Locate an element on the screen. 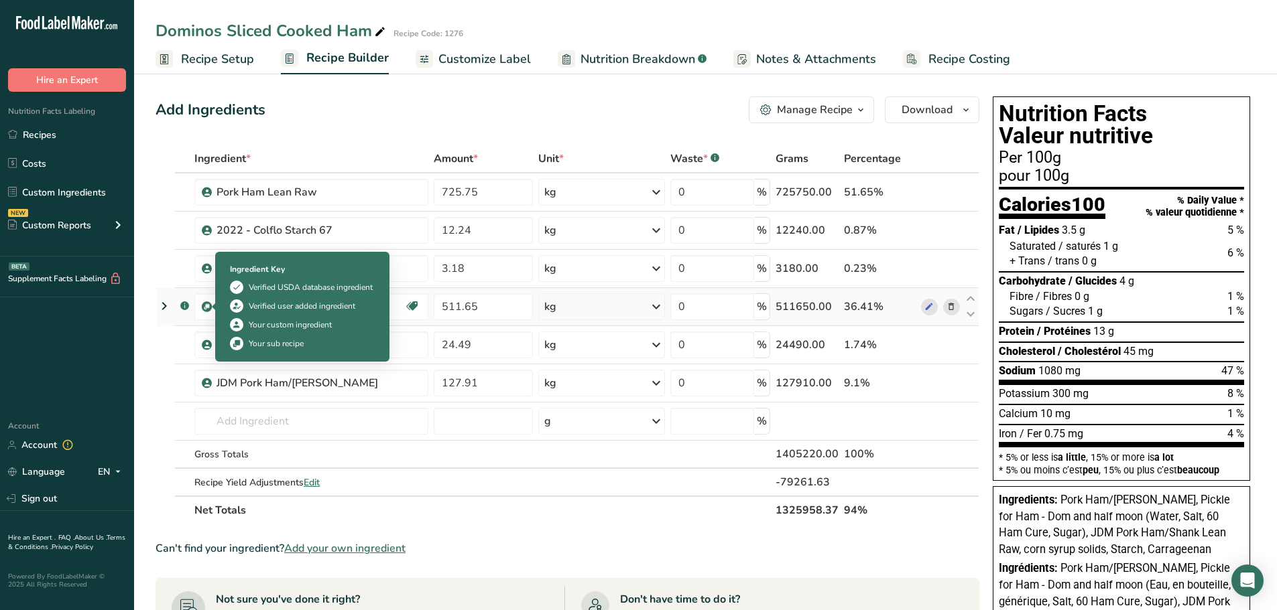 This screenshot has width=1277, height=610. div: Recipe Yield Adjustments is located at coordinates (311, 482).